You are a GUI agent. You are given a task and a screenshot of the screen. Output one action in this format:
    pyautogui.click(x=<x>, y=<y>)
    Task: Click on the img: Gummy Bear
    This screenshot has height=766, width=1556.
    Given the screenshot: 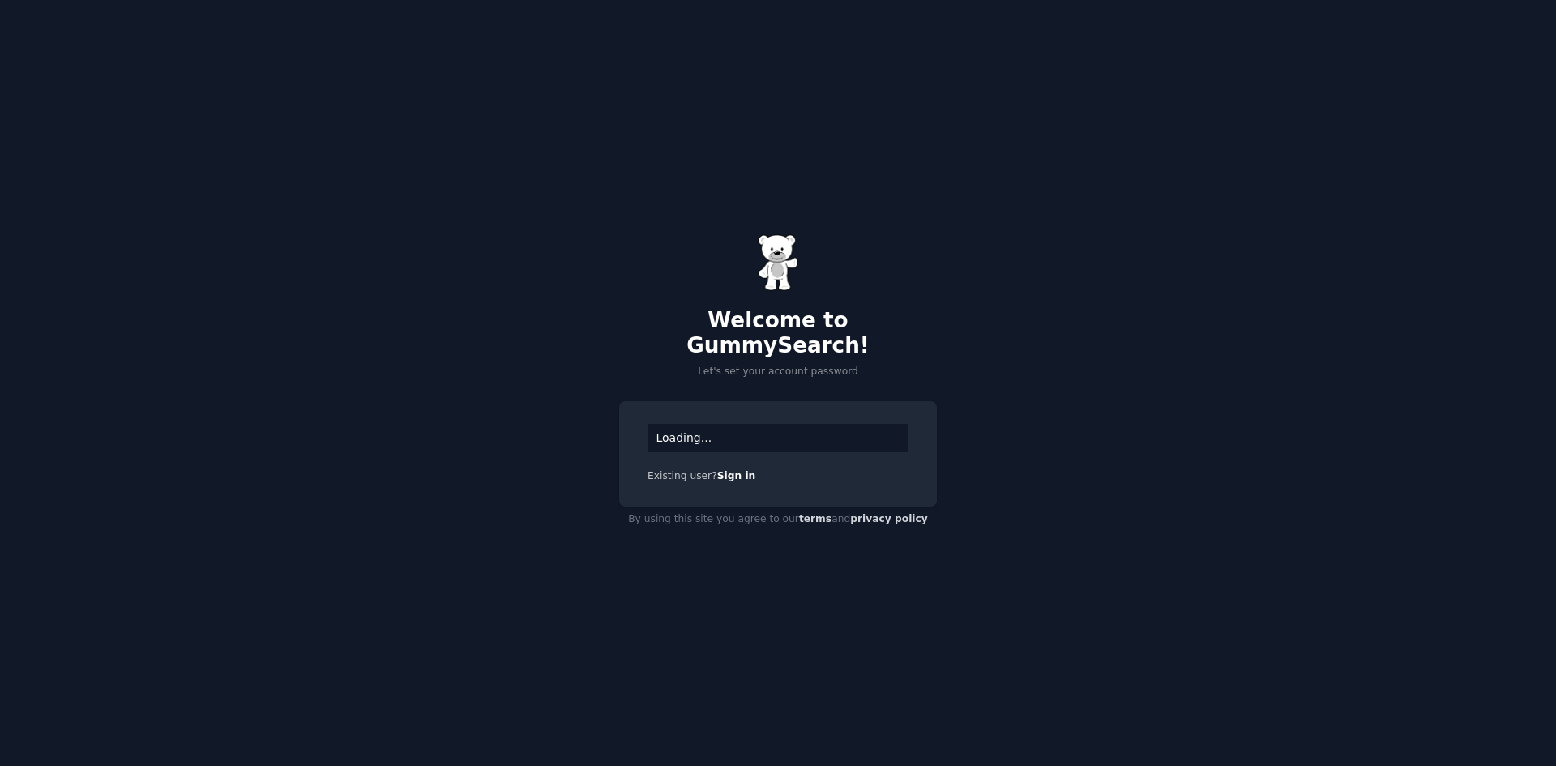 What is the action you would take?
    pyautogui.click(x=778, y=263)
    